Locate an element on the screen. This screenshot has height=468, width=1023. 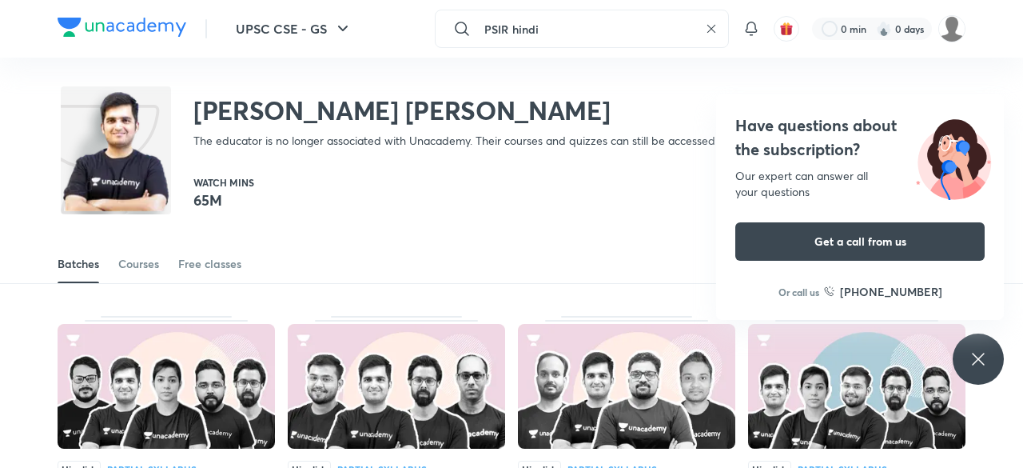
div: Our expert can answer all your questions is located at coordinates (860, 184).